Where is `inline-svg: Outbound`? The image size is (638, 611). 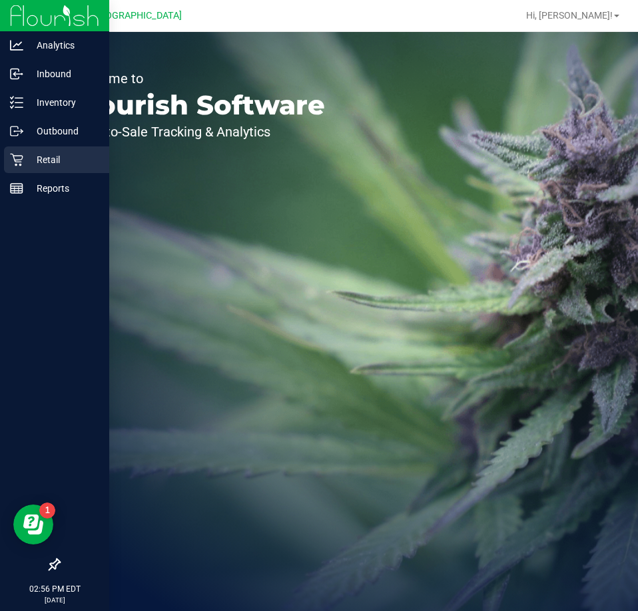
inline-svg: Outbound is located at coordinates (17, 131).